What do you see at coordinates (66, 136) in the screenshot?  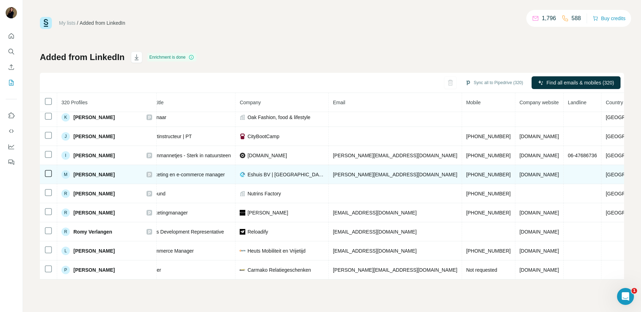 I see `div: J` at bounding box center [66, 136].